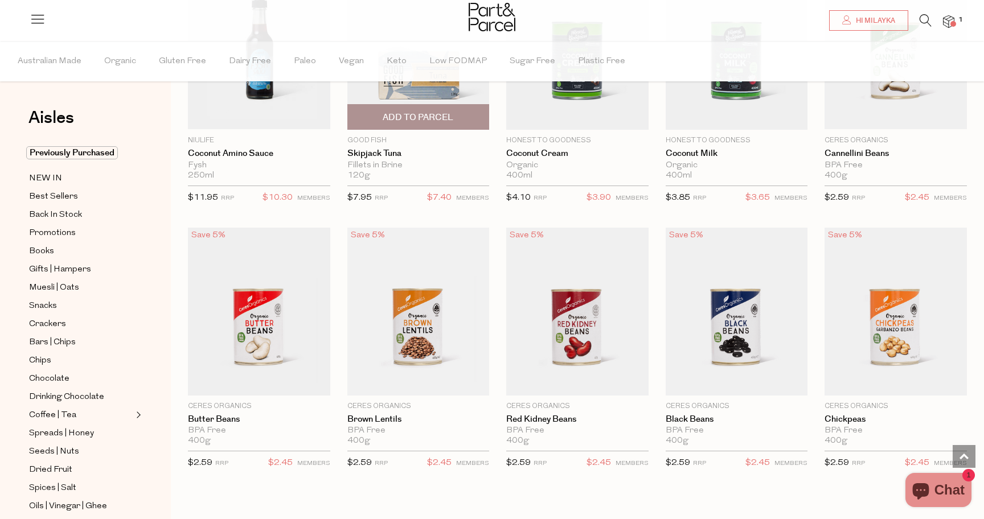 This screenshot has height=519, width=984. Describe the element at coordinates (419, 166) in the screenshot. I see `div: Fillets in Brine` at that location.